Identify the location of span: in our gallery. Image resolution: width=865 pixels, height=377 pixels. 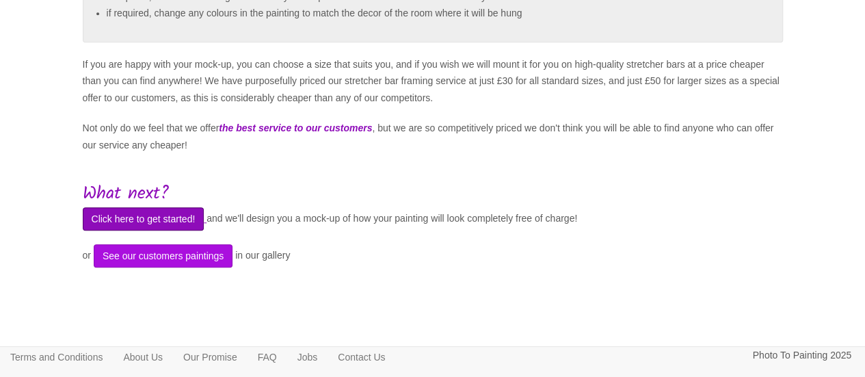
(263, 255).